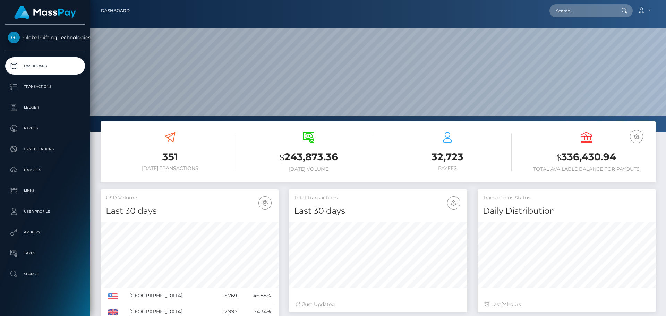  What do you see at coordinates (45, 170) in the screenshot?
I see `a: Batches` at bounding box center [45, 170].